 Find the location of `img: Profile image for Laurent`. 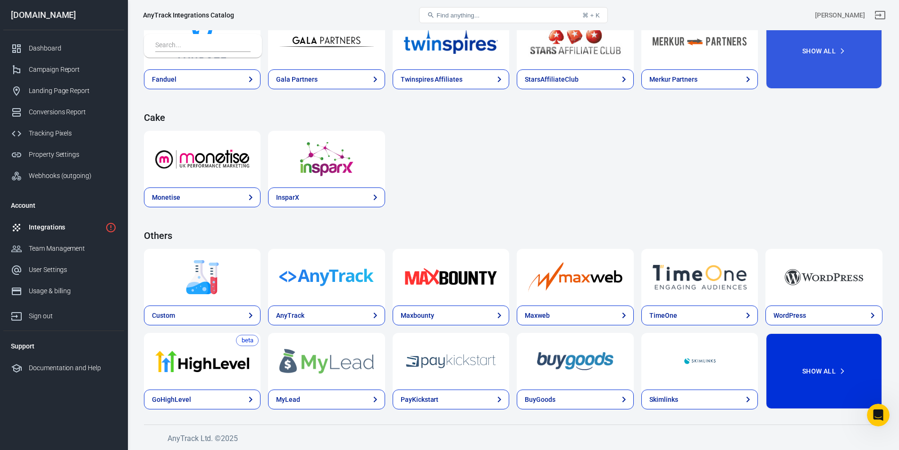

img: Profile image for Laurent is located at coordinates (34, 13).